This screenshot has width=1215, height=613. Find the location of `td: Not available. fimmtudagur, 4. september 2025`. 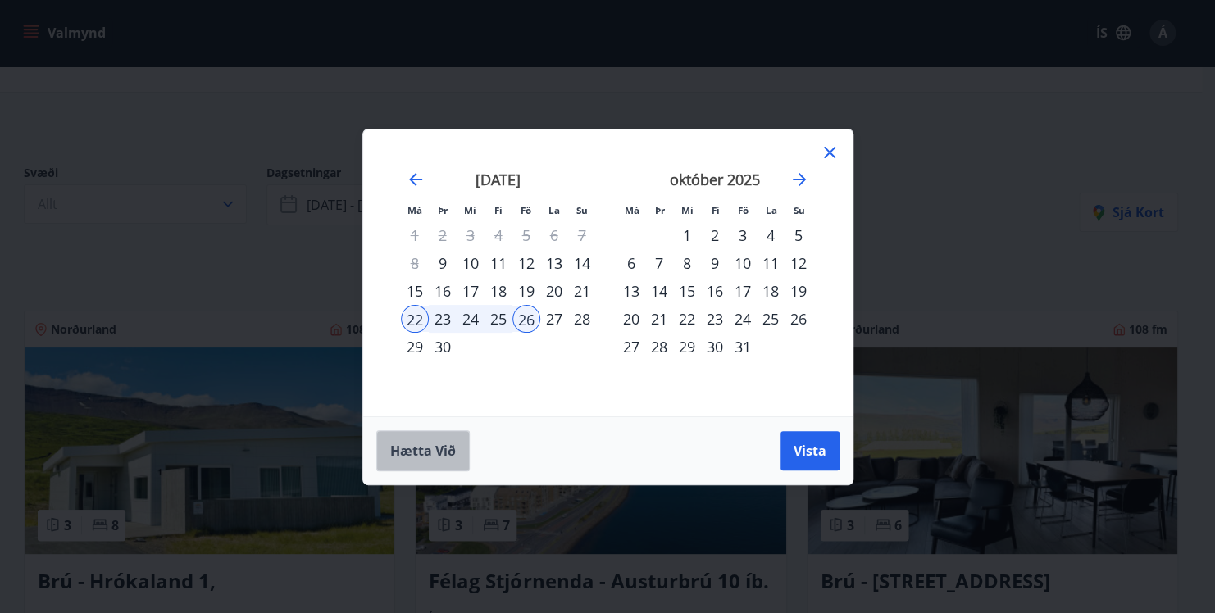

td: Not available. fimmtudagur, 4. september 2025 is located at coordinates (498, 235).